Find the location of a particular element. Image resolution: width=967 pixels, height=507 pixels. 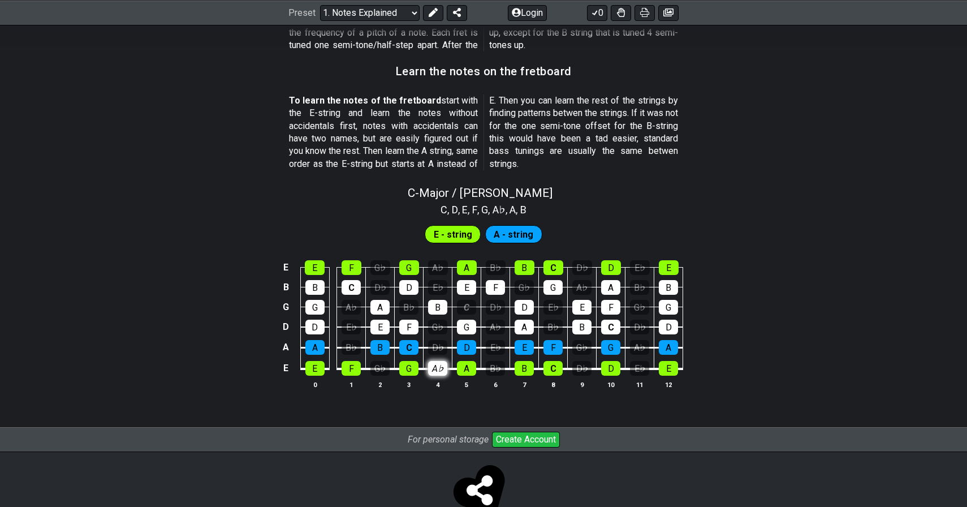

span: F is located at coordinates (475, 209).